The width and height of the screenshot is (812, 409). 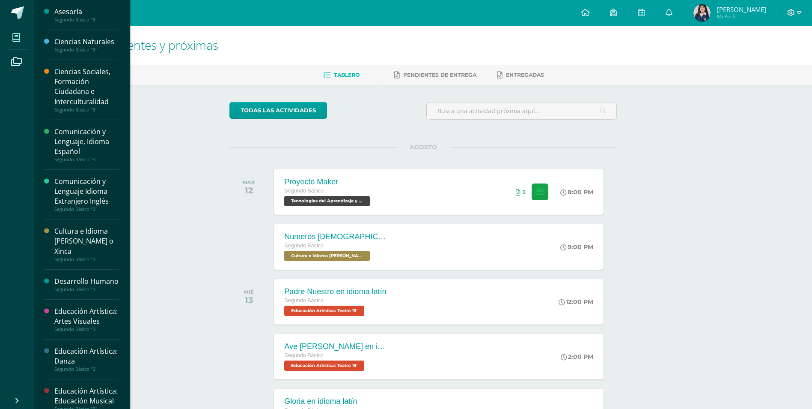 I want to click on div: Asesoría, so click(x=87, y=12).